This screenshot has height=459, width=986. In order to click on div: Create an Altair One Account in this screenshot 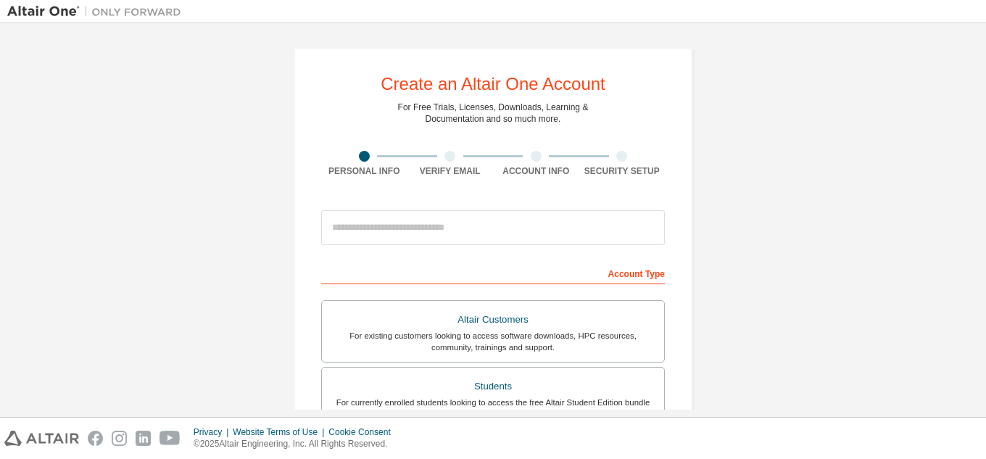, I will do `click(493, 84)`.